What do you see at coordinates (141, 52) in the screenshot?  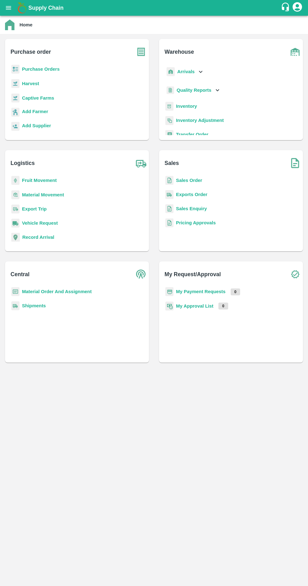 I see `img: purchase` at bounding box center [141, 52].